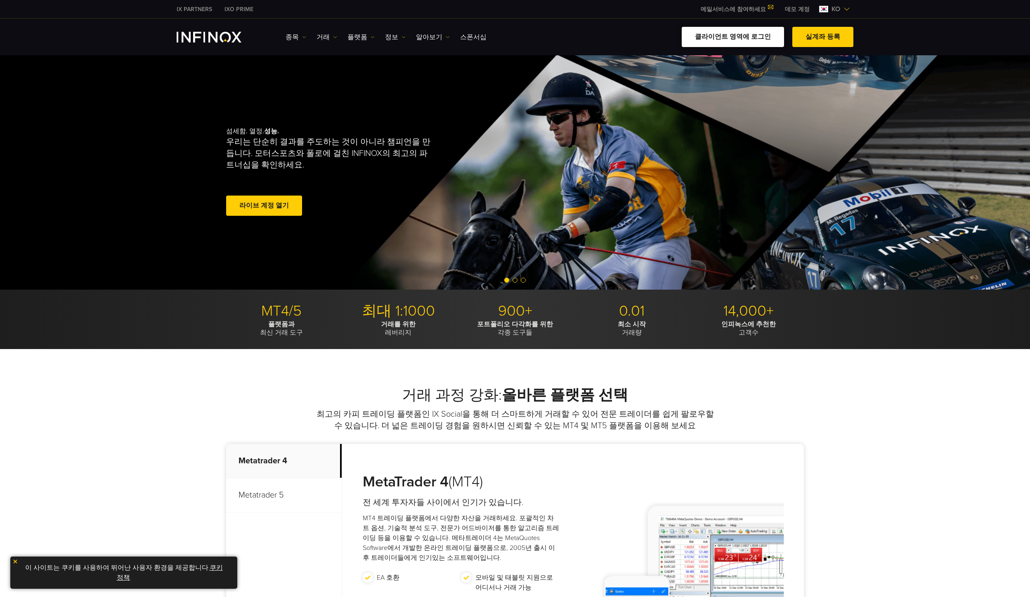 The width and height of the screenshot is (1030, 597). Describe the element at coordinates (749, 329) in the screenshot. I see `p: 고객수` at that location.